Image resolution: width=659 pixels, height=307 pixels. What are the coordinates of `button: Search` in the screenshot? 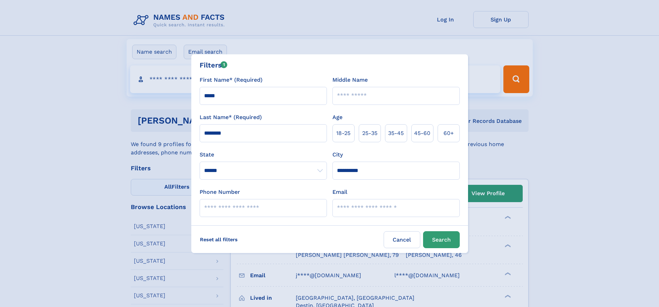 It's located at (441, 239).